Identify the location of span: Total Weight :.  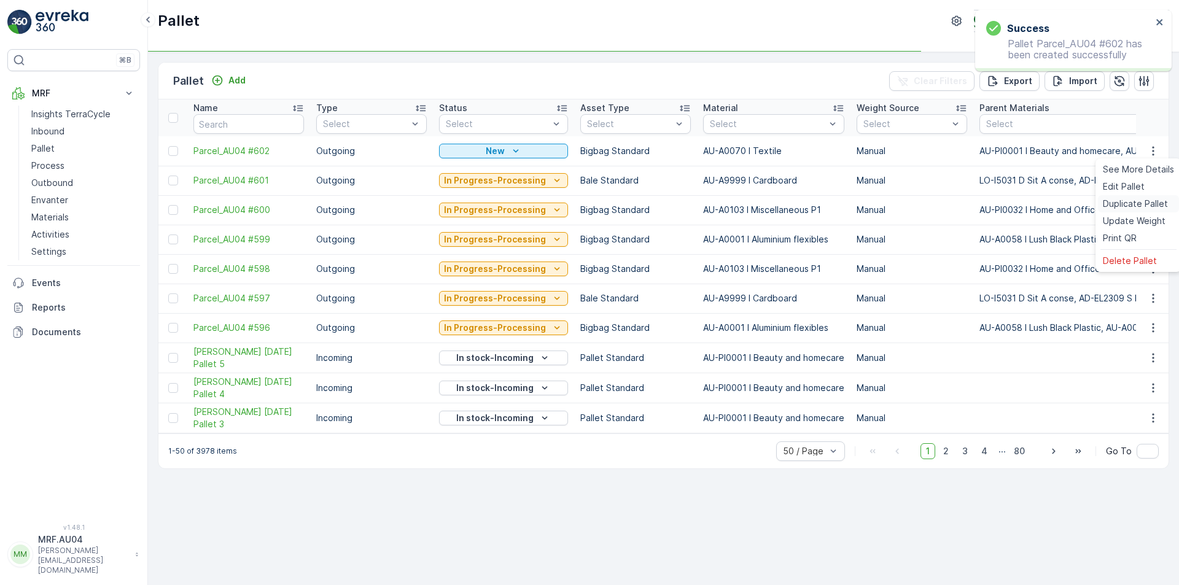
(41, 227).